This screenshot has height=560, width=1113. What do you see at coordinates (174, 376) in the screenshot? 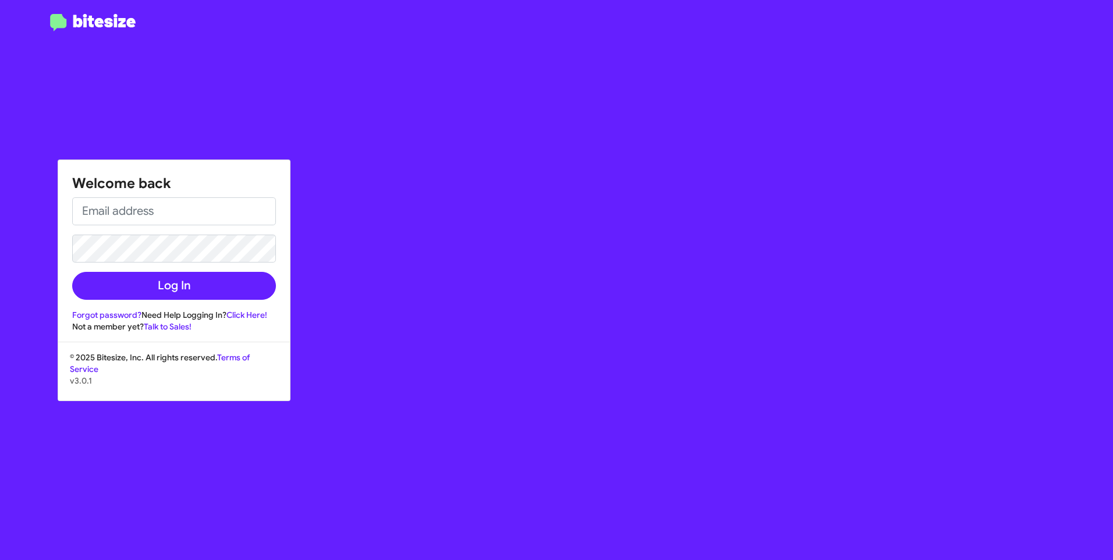
I see `div: © 2025 Bitesize, Inc. All rights reserved.` at bounding box center [174, 376].